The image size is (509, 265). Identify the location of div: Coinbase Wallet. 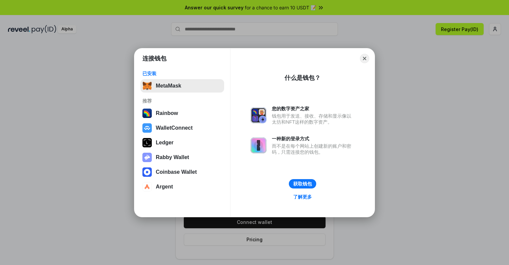
(176, 172).